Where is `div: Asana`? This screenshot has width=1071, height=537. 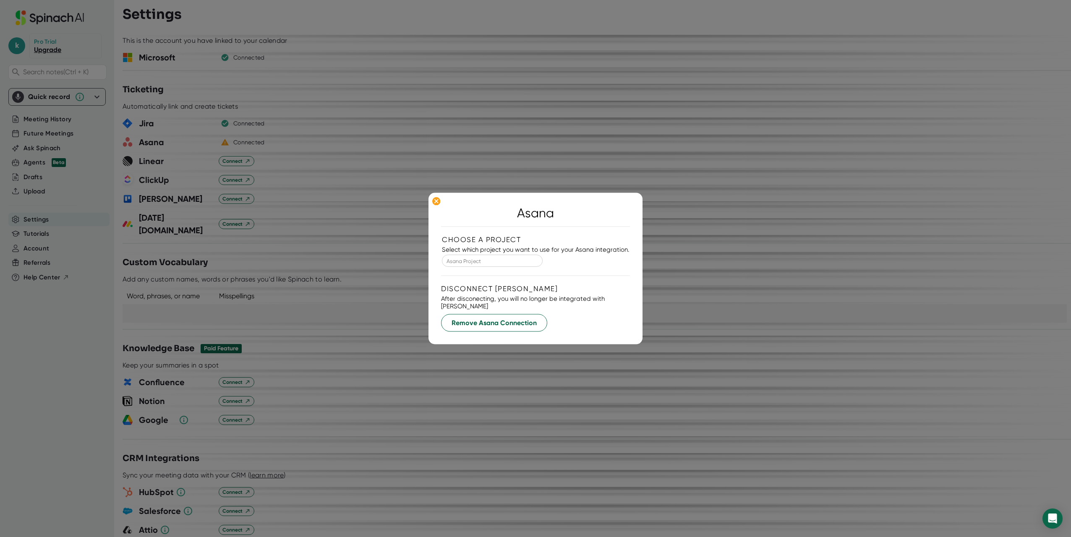 div: Asana is located at coordinates (536, 213).